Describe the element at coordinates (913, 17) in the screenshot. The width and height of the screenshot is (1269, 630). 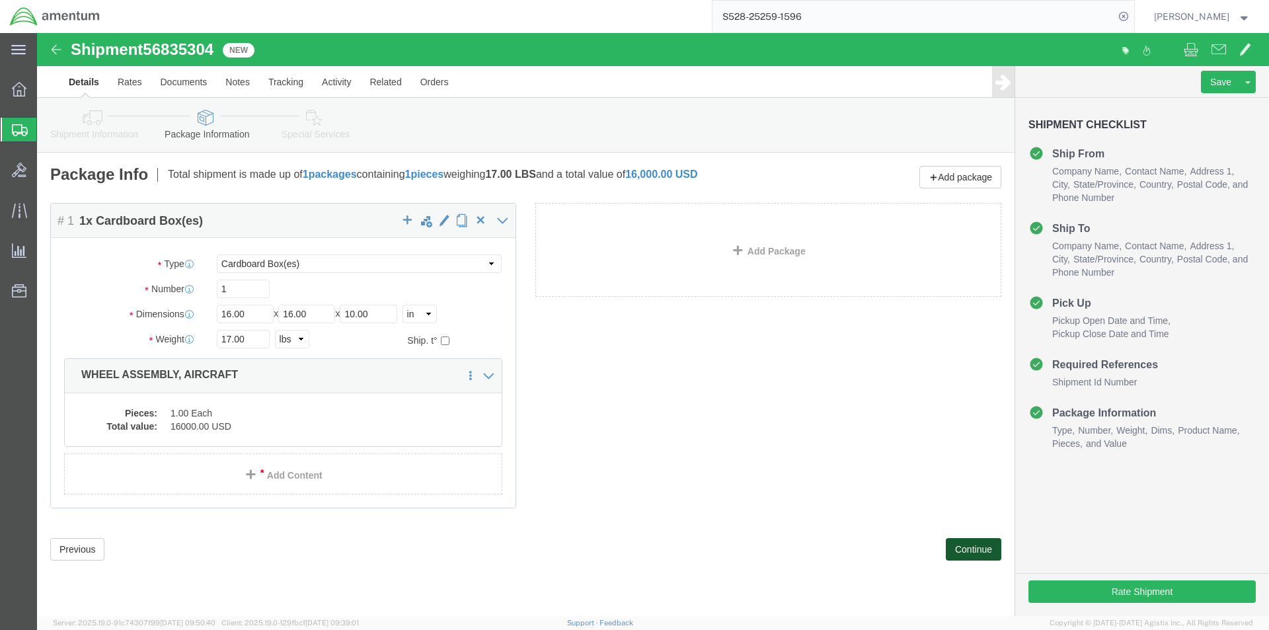
I see `input: Search for shipment number, reference number` at that location.